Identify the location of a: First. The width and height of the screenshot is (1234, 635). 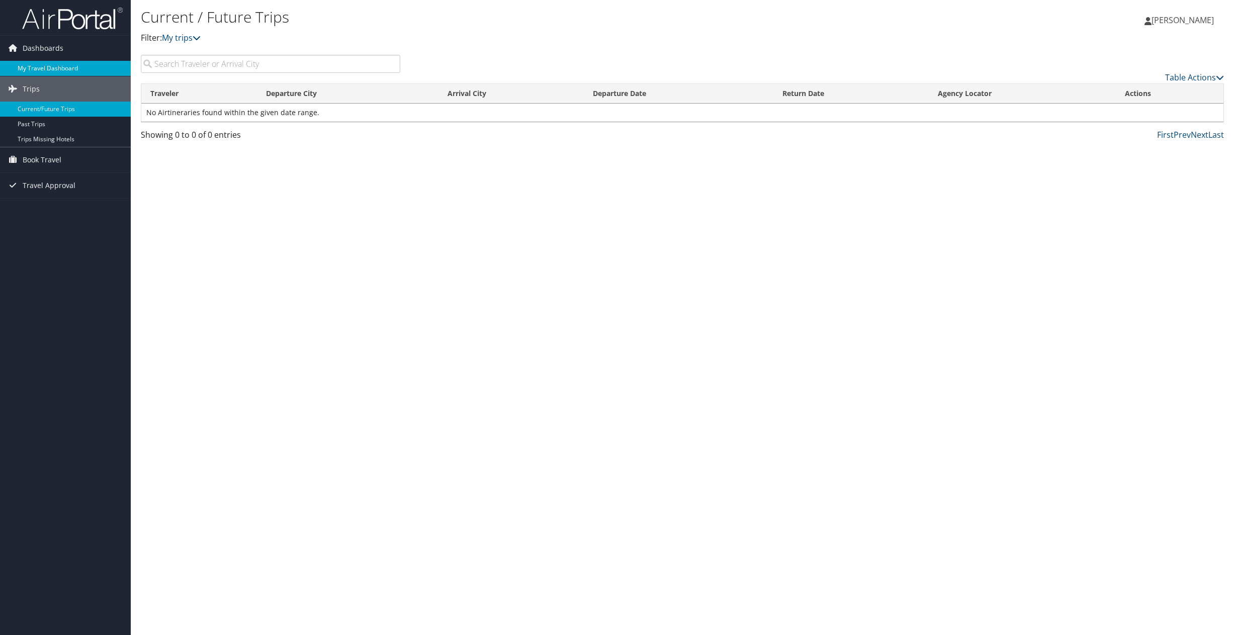
(1165, 135).